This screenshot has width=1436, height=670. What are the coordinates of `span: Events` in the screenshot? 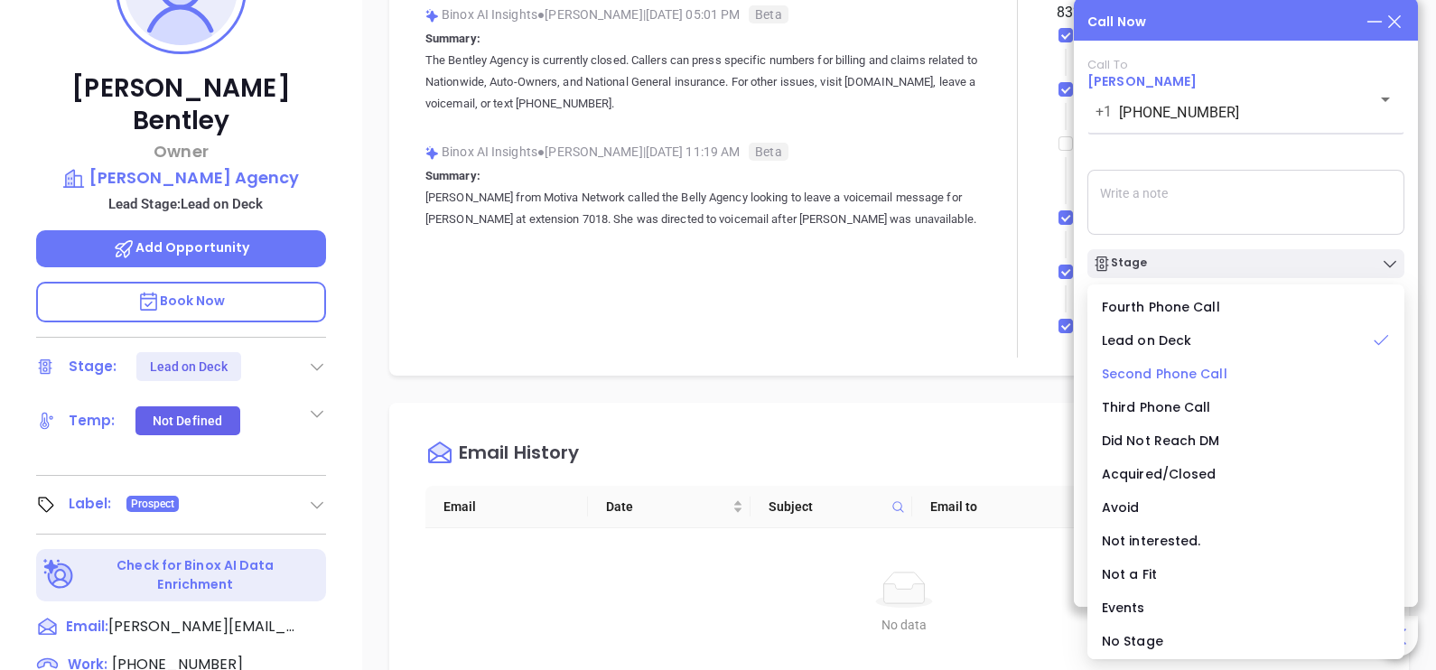 It's located at (1124, 608).